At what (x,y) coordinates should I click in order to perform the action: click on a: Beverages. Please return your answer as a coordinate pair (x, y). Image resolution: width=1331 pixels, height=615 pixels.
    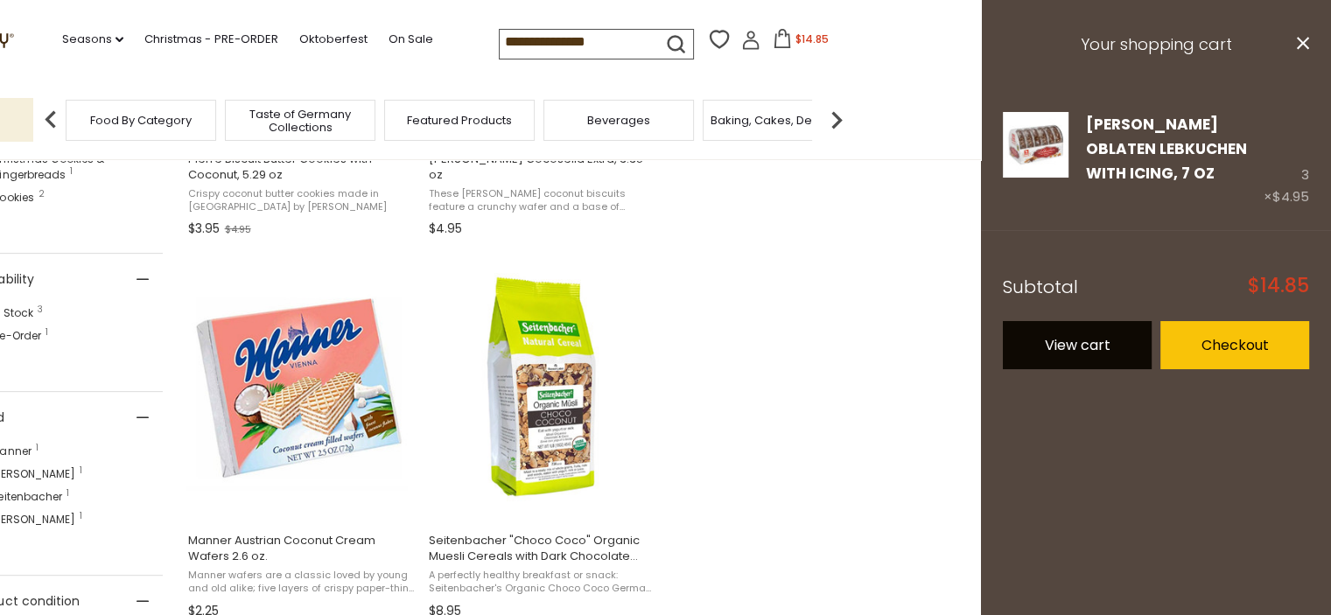
    Looking at the image, I should click on (619, 120).